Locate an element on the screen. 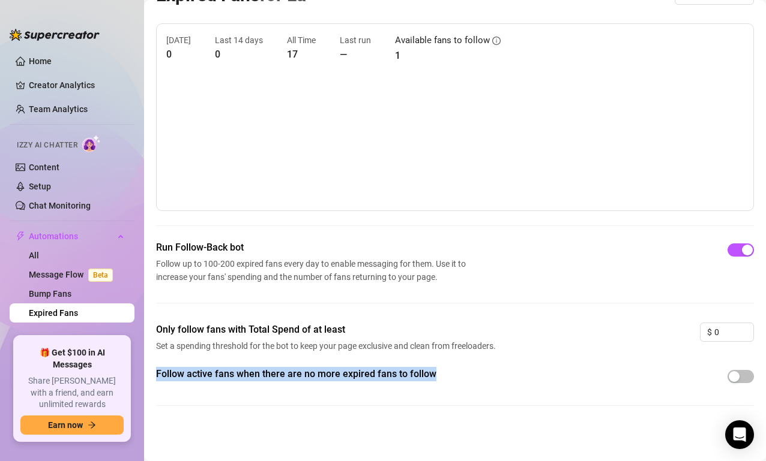  span: Follow active fans when there are no more expired fans to follow is located at coordinates (328, 374).